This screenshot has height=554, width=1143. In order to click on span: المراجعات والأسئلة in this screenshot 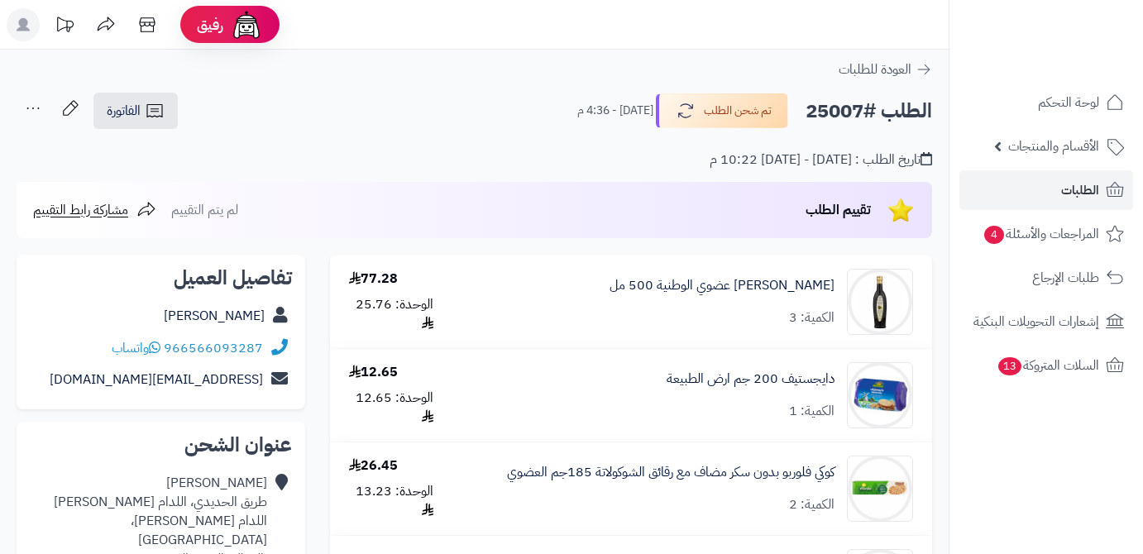, I will do `click(1040, 234)`.